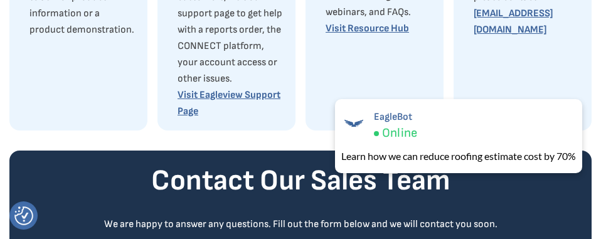 This screenshot has width=601, height=239. Describe the element at coordinates (354, 124) in the screenshot. I see `img: EagleBot` at that location.